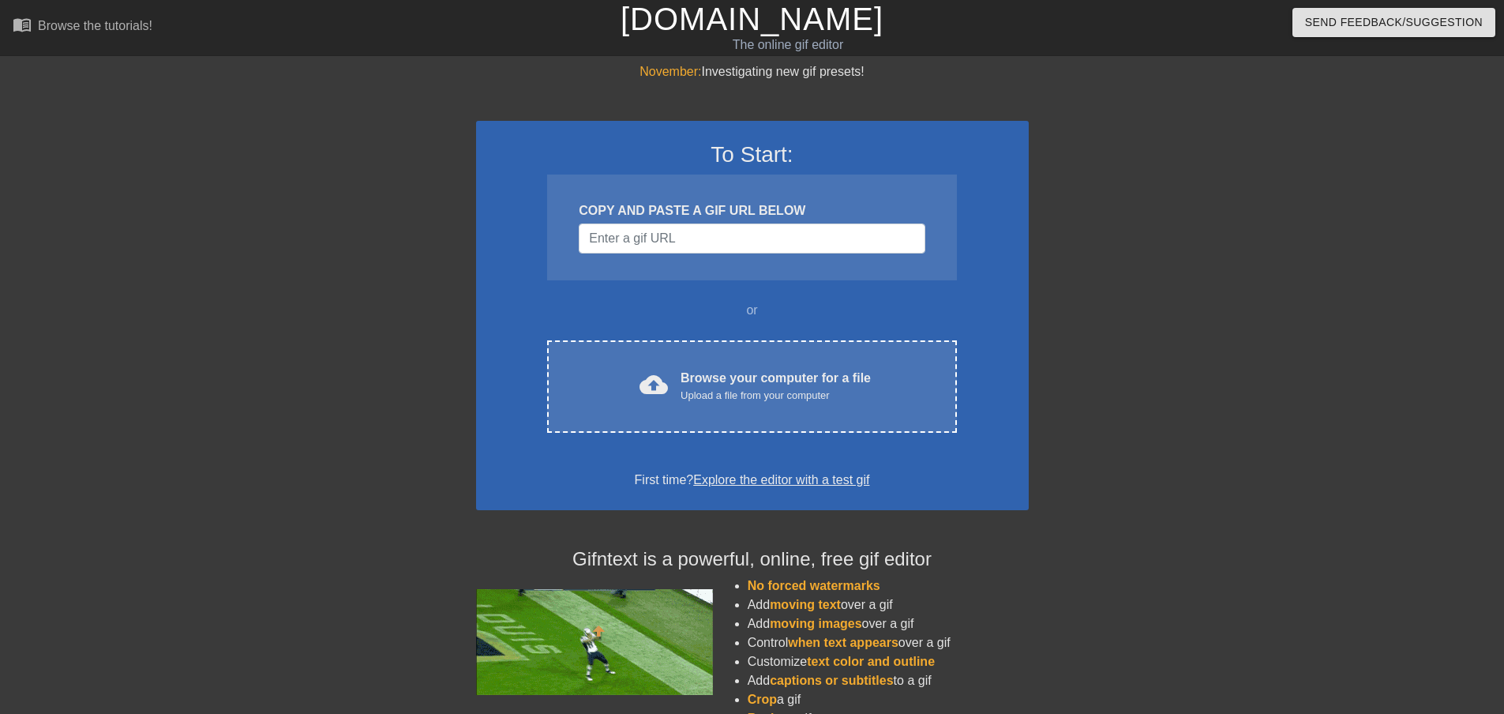 This screenshot has width=1504, height=714. What do you see at coordinates (654, 385) in the screenshot?
I see `span: cloud_upload` at bounding box center [654, 385].